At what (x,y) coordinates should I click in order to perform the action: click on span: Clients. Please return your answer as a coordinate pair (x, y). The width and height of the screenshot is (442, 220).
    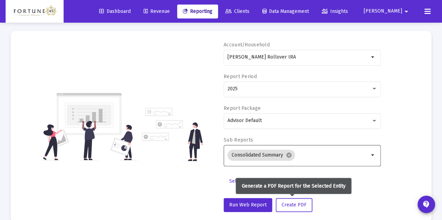
    Looking at the image, I should click on (237, 11).